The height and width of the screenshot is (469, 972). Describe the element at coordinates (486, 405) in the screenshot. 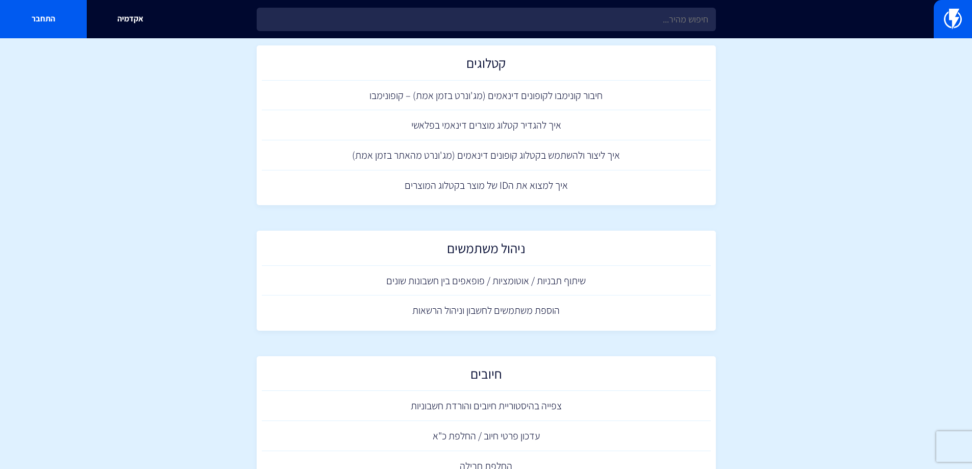

I see `a: צפייה בהיסטוריית חיובים והורדת חשבוניות` at that location.